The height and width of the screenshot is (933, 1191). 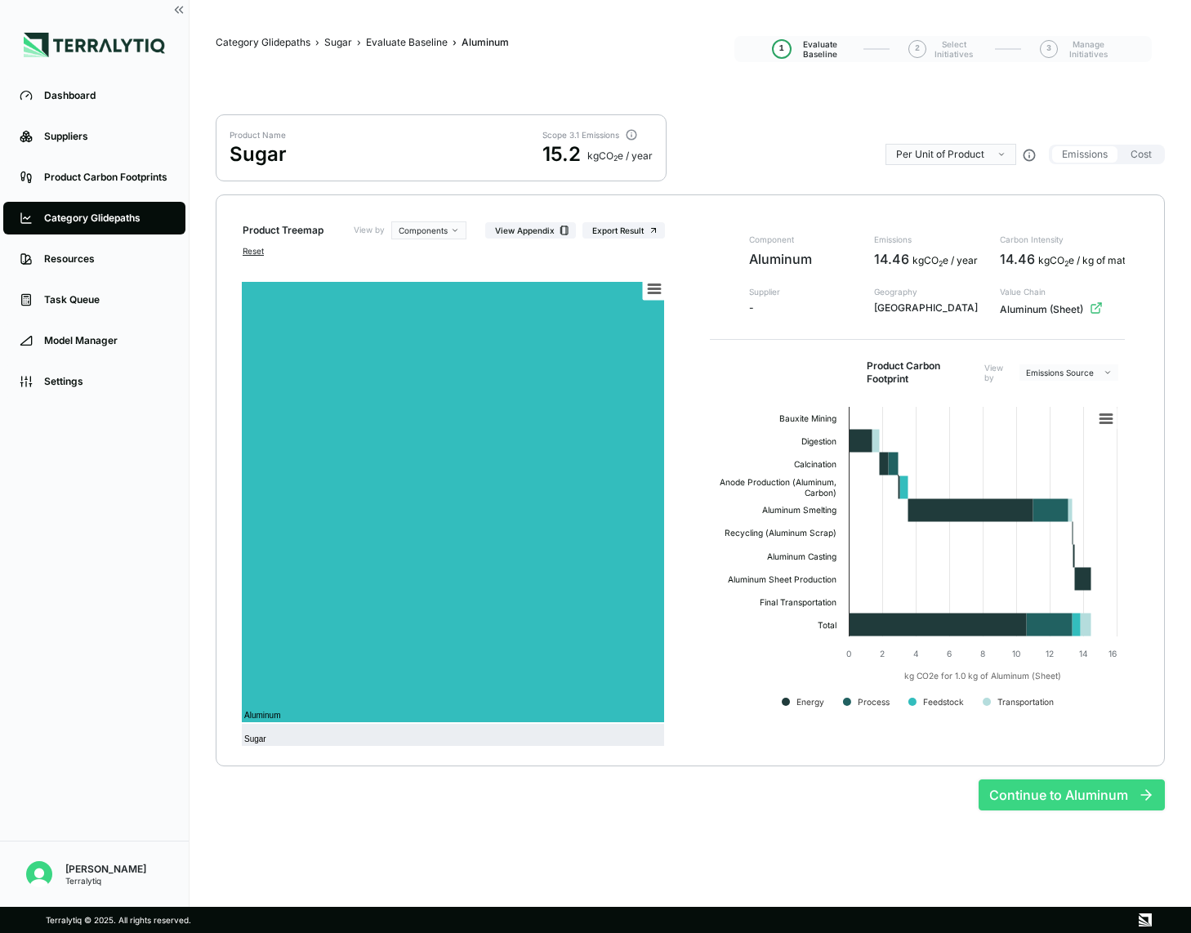 What do you see at coordinates (429, 230) in the screenshot?
I see `button: Components` at bounding box center [429, 230].